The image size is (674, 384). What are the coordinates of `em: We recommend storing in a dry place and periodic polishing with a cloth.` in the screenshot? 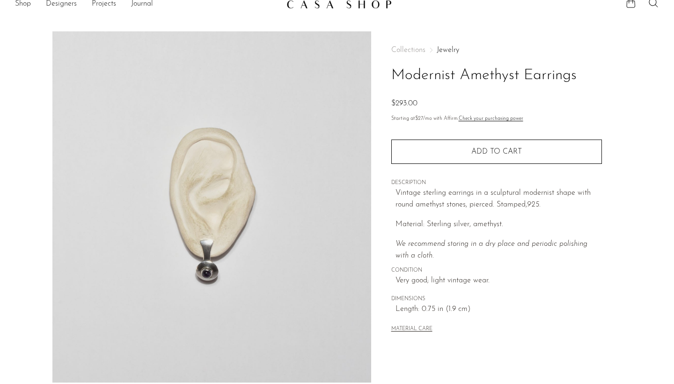 It's located at (491, 250).